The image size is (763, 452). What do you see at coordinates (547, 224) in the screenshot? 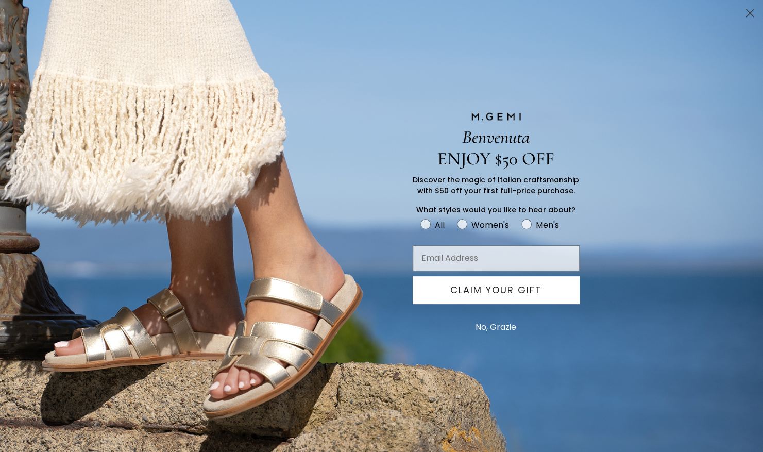
I see `div: Men's` at bounding box center [547, 224].